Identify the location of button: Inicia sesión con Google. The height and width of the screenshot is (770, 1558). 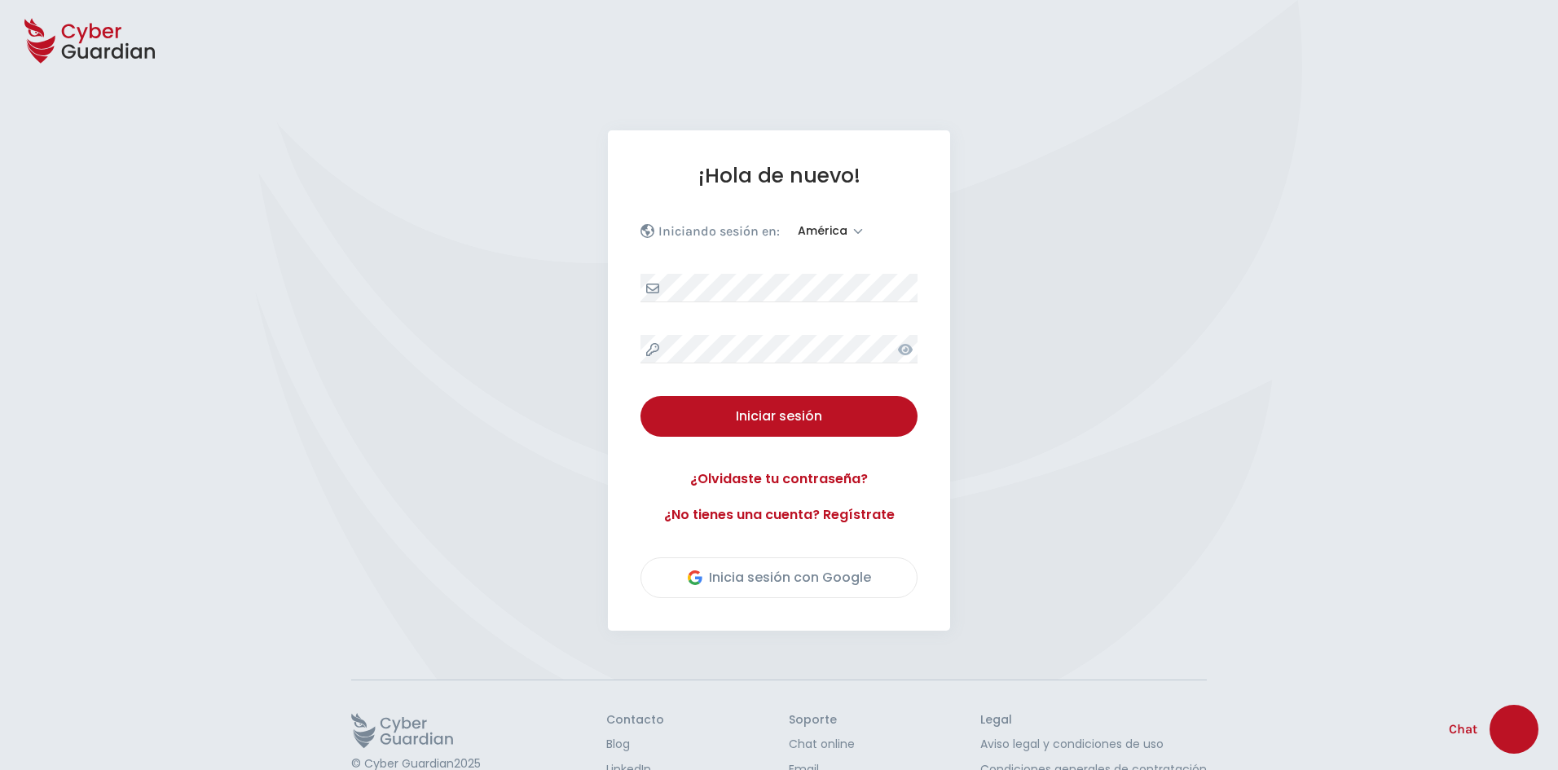
(779, 578).